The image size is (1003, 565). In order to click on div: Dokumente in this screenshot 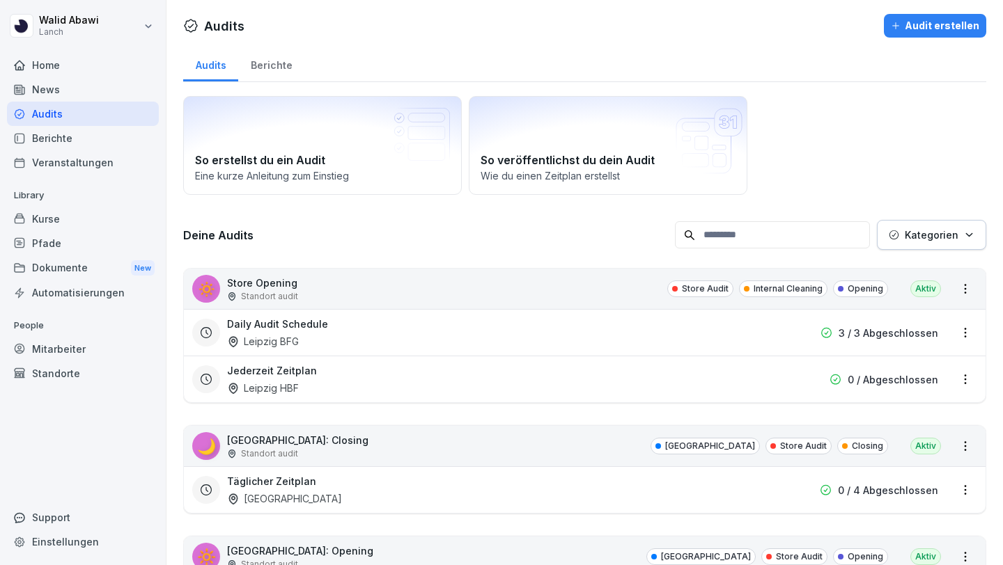, I will do `click(83, 268)`.